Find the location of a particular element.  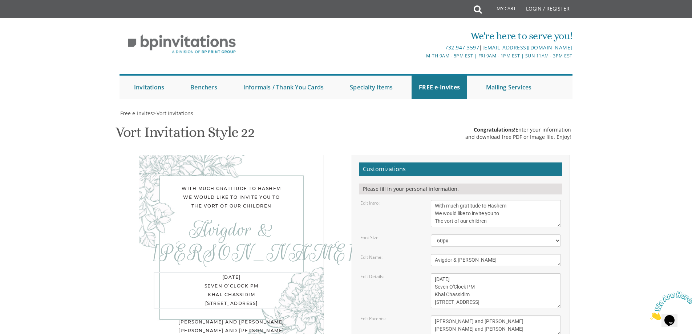

a: Vort Invitations is located at coordinates (174, 113).